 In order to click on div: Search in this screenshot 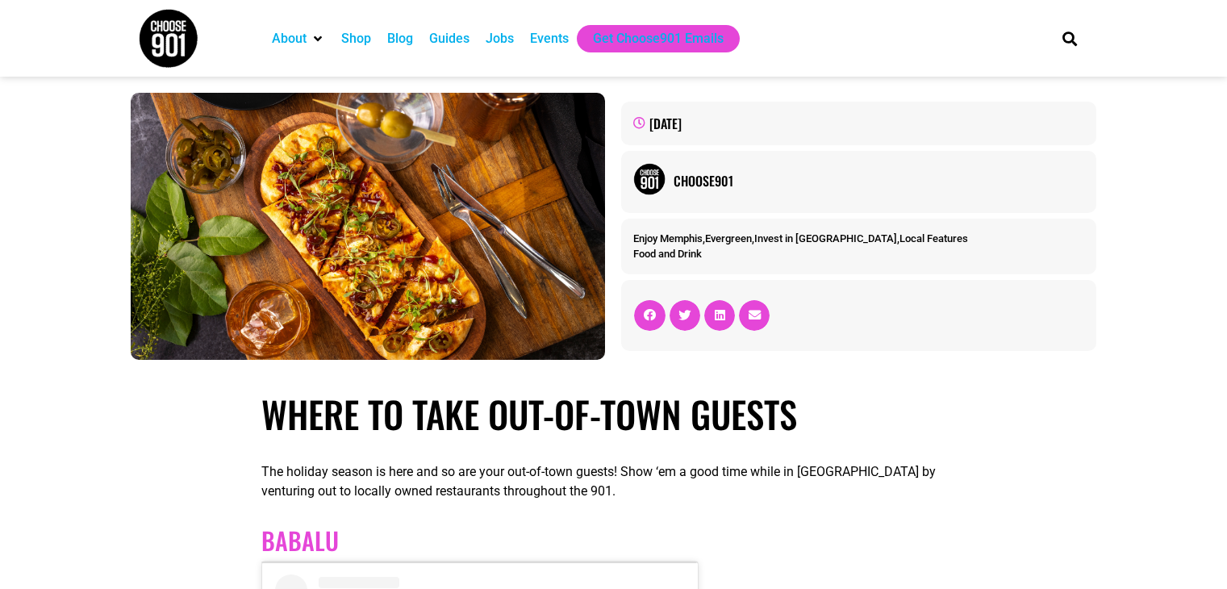, I will do `click(1069, 38)`.